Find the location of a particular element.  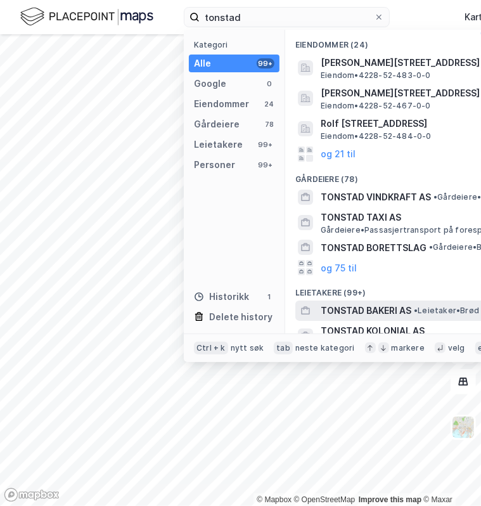

button: og 21 til is located at coordinates (338, 154).